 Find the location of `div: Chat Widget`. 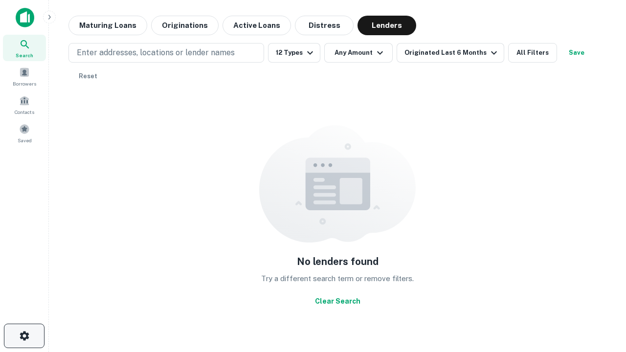

div: Chat Widget is located at coordinates (602, 266).